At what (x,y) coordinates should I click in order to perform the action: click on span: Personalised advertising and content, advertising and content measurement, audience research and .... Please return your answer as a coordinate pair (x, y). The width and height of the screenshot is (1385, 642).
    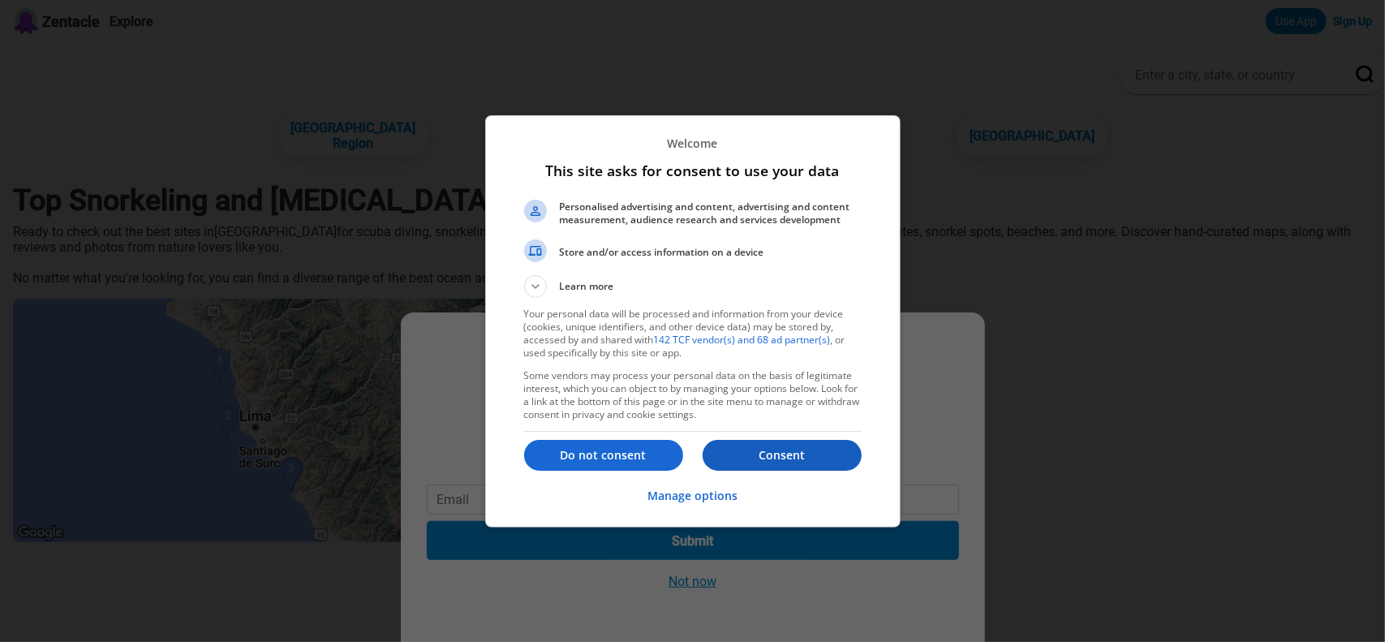
    Looking at the image, I should click on (711, 213).